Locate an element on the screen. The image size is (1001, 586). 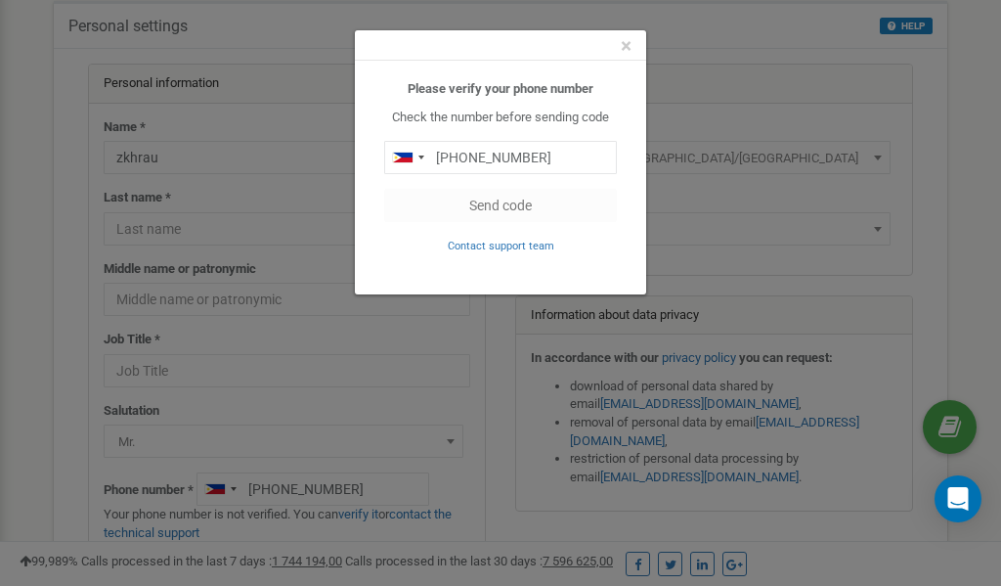
small: Contact support team is located at coordinates (501, 245).